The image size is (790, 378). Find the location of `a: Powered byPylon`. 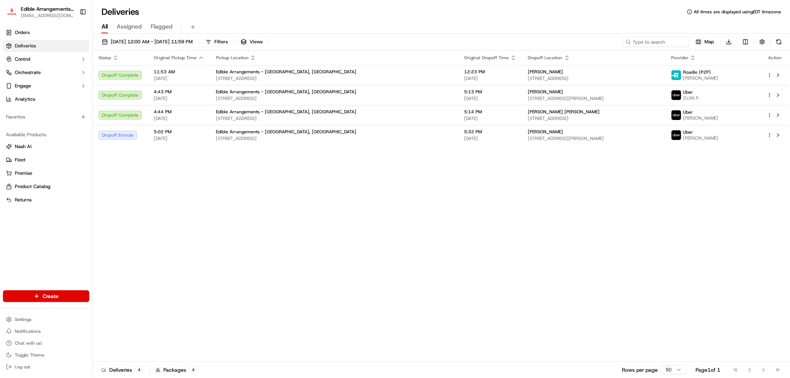

a: Powered byPylon is located at coordinates (71, 128).